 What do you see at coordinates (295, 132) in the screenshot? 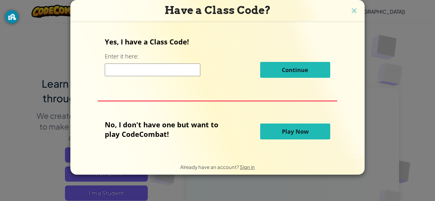
I see `button: Play Now` at bounding box center [295, 132].